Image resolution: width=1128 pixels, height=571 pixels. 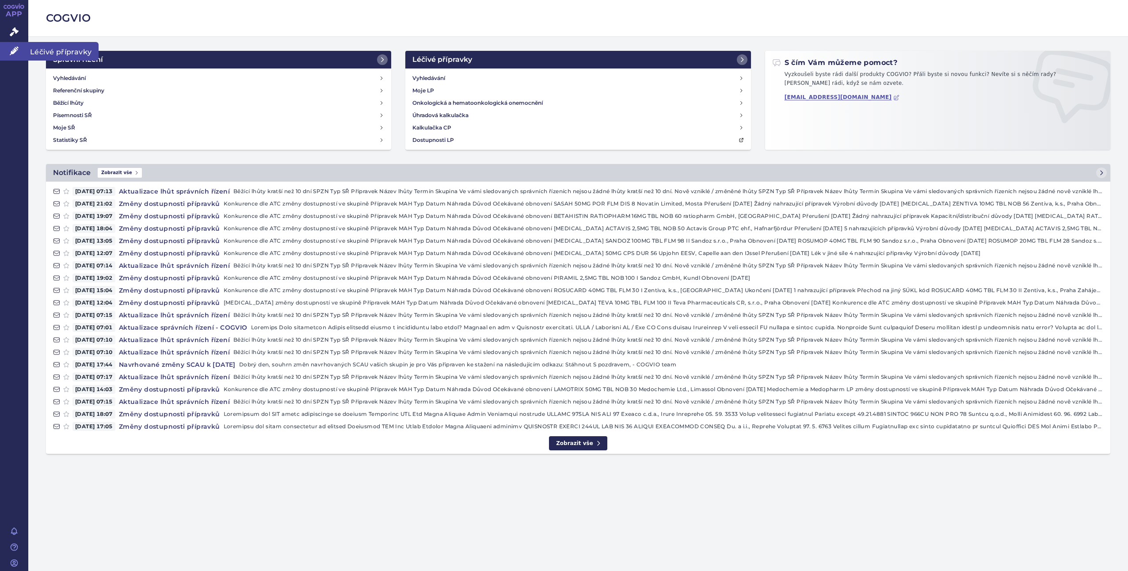 What do you see at coordinates (578, 173) in the screenshot?
I see `a: NotifikaceZobrazit vše` at bounding box center [578, 173].